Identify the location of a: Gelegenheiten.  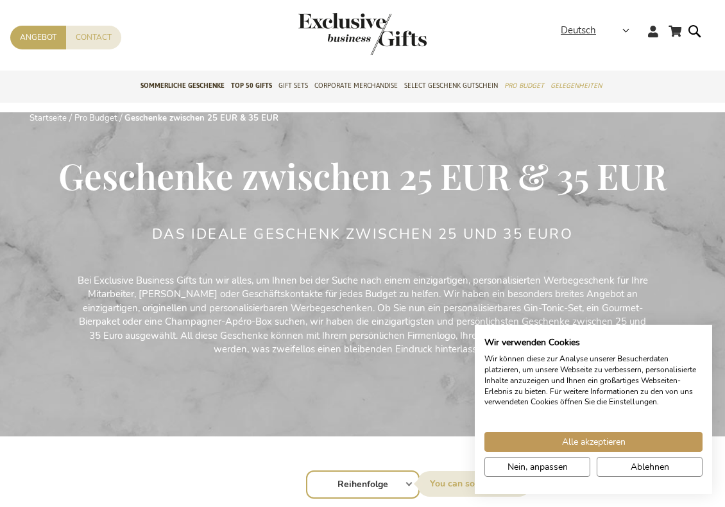
(576, 87).